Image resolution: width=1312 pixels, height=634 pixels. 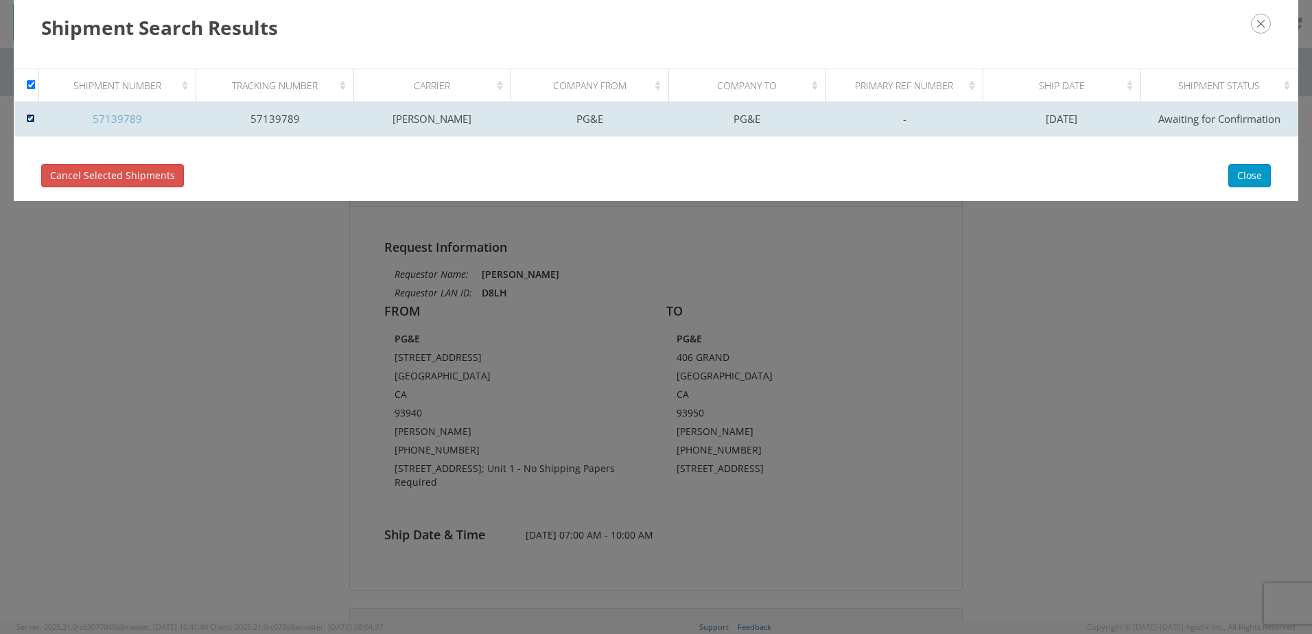 I want to click on div: Shipment Status, so click(x=1223, y=86).